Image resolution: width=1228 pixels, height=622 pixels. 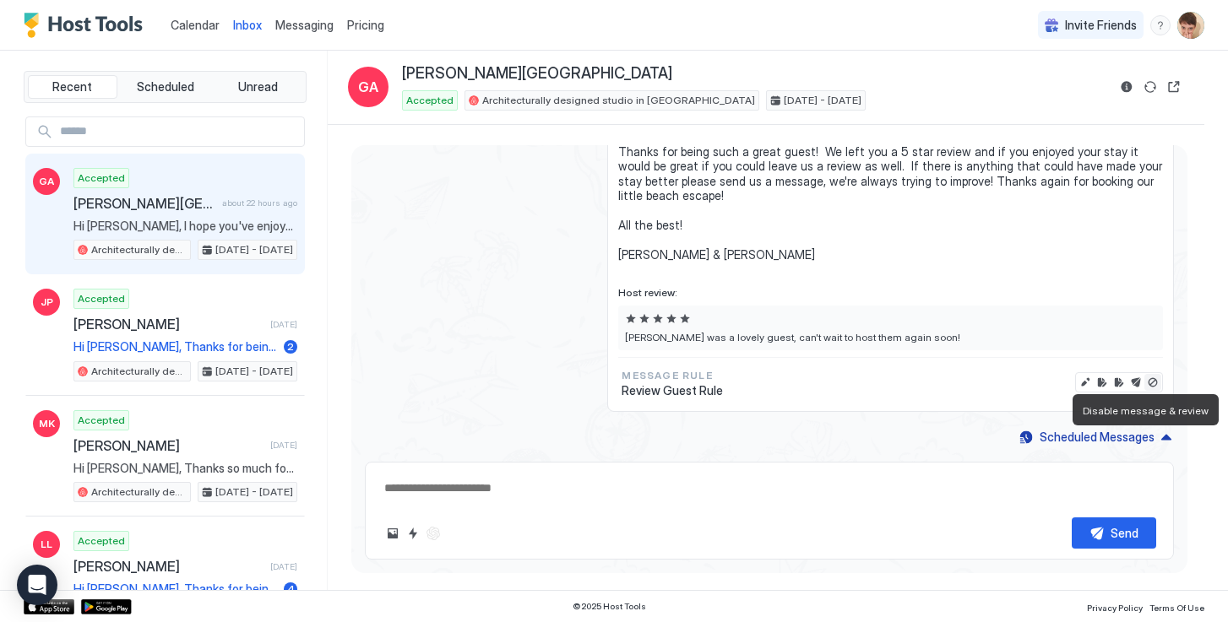 What do you see at coordinates (1114, 608) in the screenshot?
I see `span: Privacy Policy` at bounding box center [1114, 608].